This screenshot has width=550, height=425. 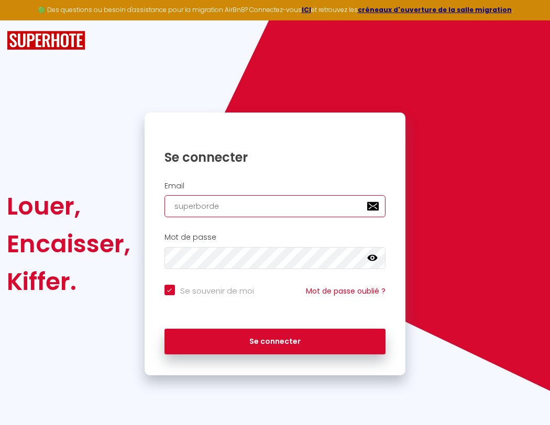 I want to click on div: Encaisser,, so click(x=69, y=244).